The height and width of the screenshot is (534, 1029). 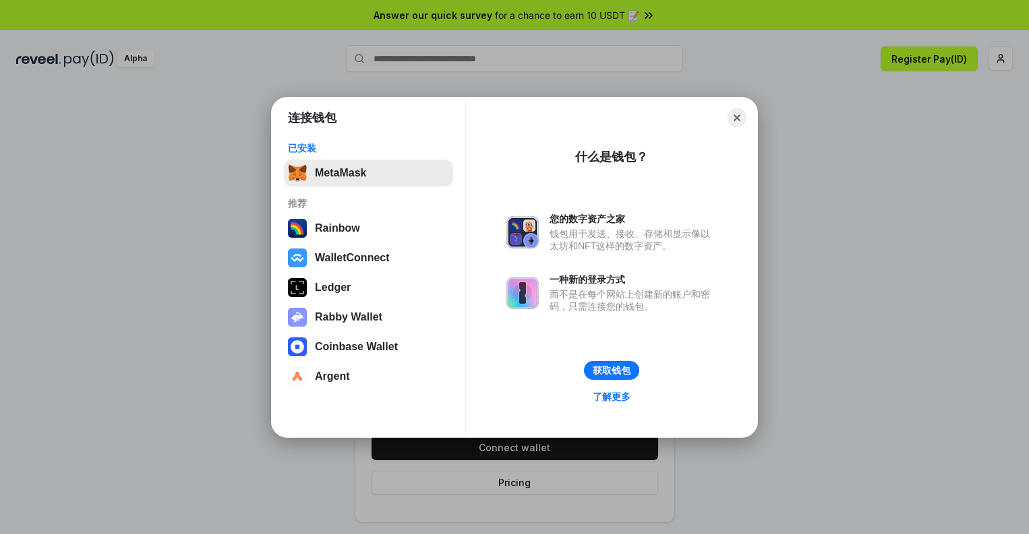 I want to click on img: svg+xml,%3Csvg%20xmlns%3D%22http%3A%2F%2Fwww.w3.org%2F2000%2Fsvg%22%20width%3D%2228%22%20height%3..., so click(x=297, y=288).